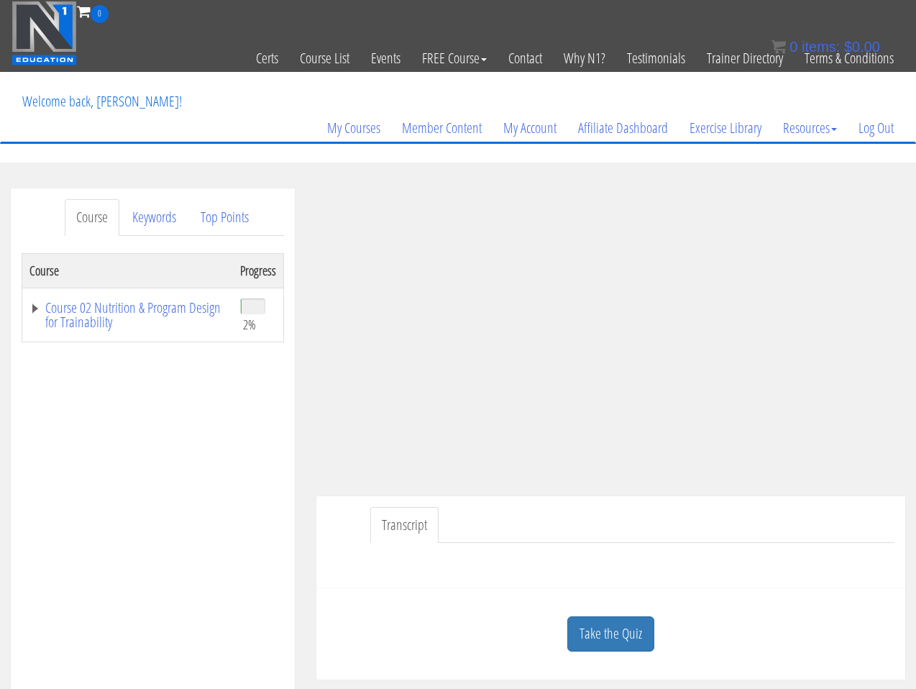  What do you see at coordinates (92, 217) in the screenshot?
I see `a: Course` at bounding box center [92, 217].